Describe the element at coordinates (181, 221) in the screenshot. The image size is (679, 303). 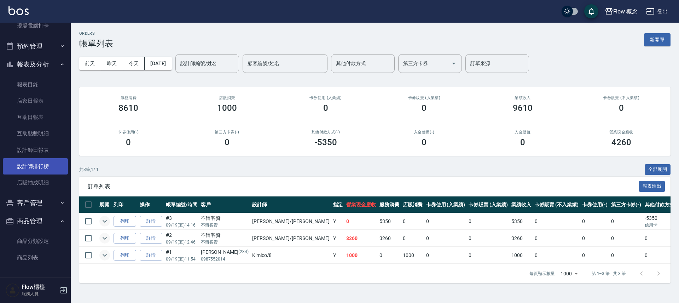
I see `td: #3` at that location.